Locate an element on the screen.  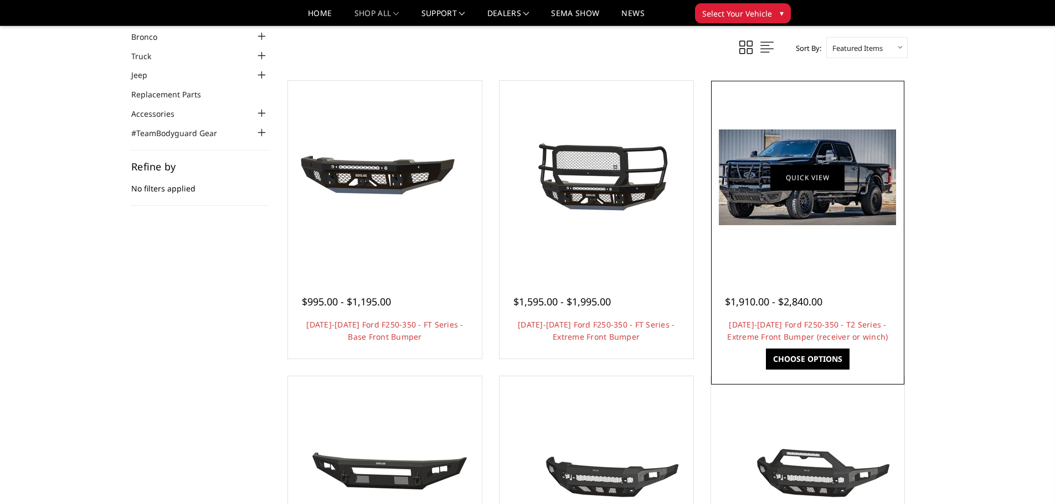
a: Dealers is located at coordinates (508, 17).